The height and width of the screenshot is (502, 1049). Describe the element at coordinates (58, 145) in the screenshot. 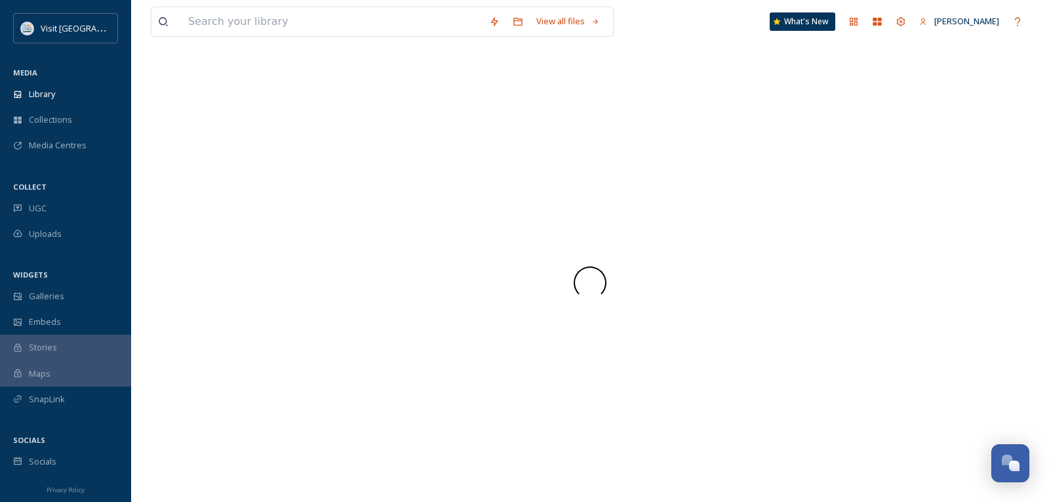

I see `span: Media Centres` at that location.